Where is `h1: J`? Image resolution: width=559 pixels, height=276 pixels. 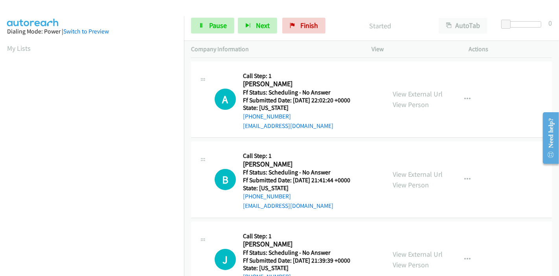 h1: J is located at coordinates (225, 259).